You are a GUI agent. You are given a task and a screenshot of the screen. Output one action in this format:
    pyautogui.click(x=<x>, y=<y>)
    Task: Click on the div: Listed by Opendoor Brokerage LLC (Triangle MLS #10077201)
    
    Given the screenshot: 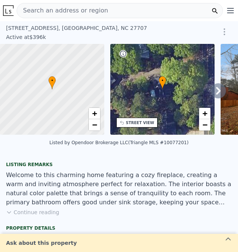 What is the action you would take?
    pyautogui.click(x=119, y=143)
    